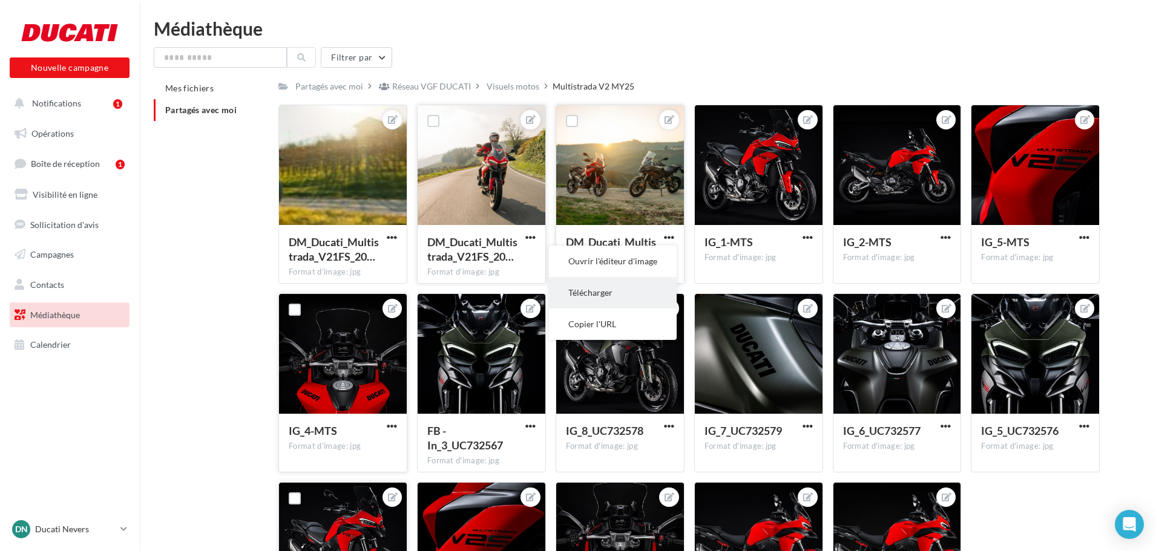  I want to click on span: IG_6_UC732577, so click(882, 431).